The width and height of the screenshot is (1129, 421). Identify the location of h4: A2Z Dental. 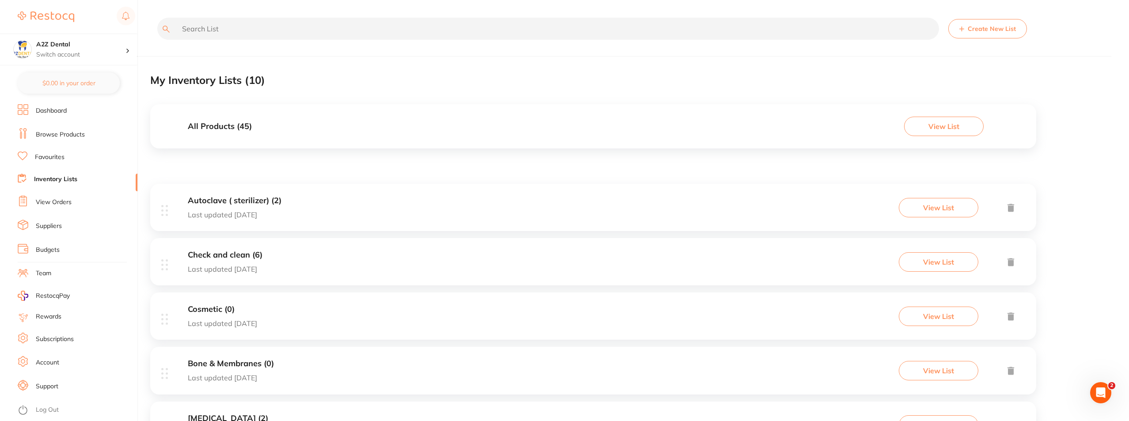
(81, 45).